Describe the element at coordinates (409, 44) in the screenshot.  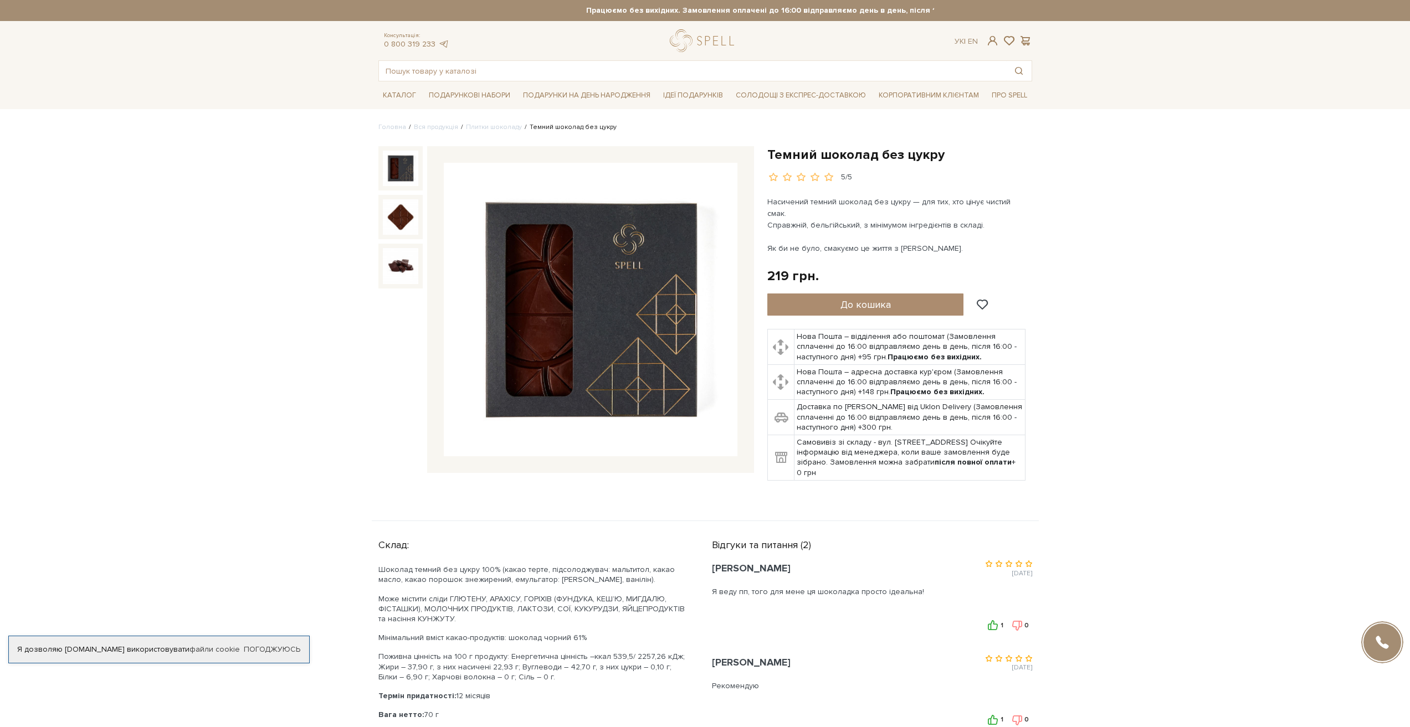
I see `a: 0 800 319 233` at that location.